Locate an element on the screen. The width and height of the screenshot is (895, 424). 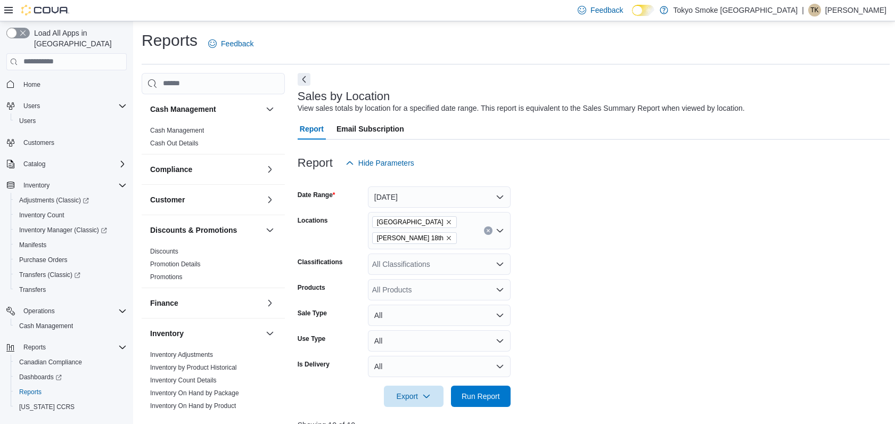
a: Inventory Count is located at coordinates (42, 215).